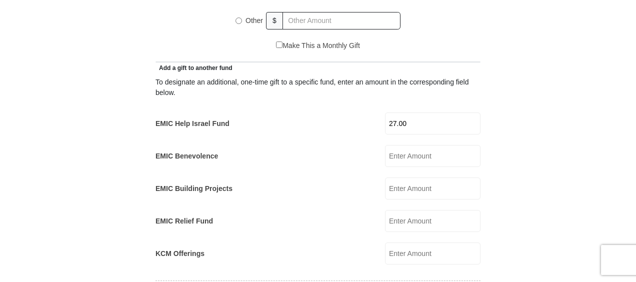  I want to click on span: Other, so click(254, 21).